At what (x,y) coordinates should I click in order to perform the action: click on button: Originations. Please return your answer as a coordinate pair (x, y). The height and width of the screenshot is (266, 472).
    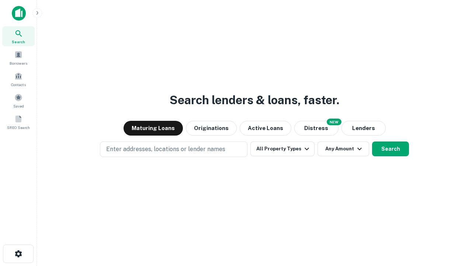
    Looking at the image, I should click on (211, 128).